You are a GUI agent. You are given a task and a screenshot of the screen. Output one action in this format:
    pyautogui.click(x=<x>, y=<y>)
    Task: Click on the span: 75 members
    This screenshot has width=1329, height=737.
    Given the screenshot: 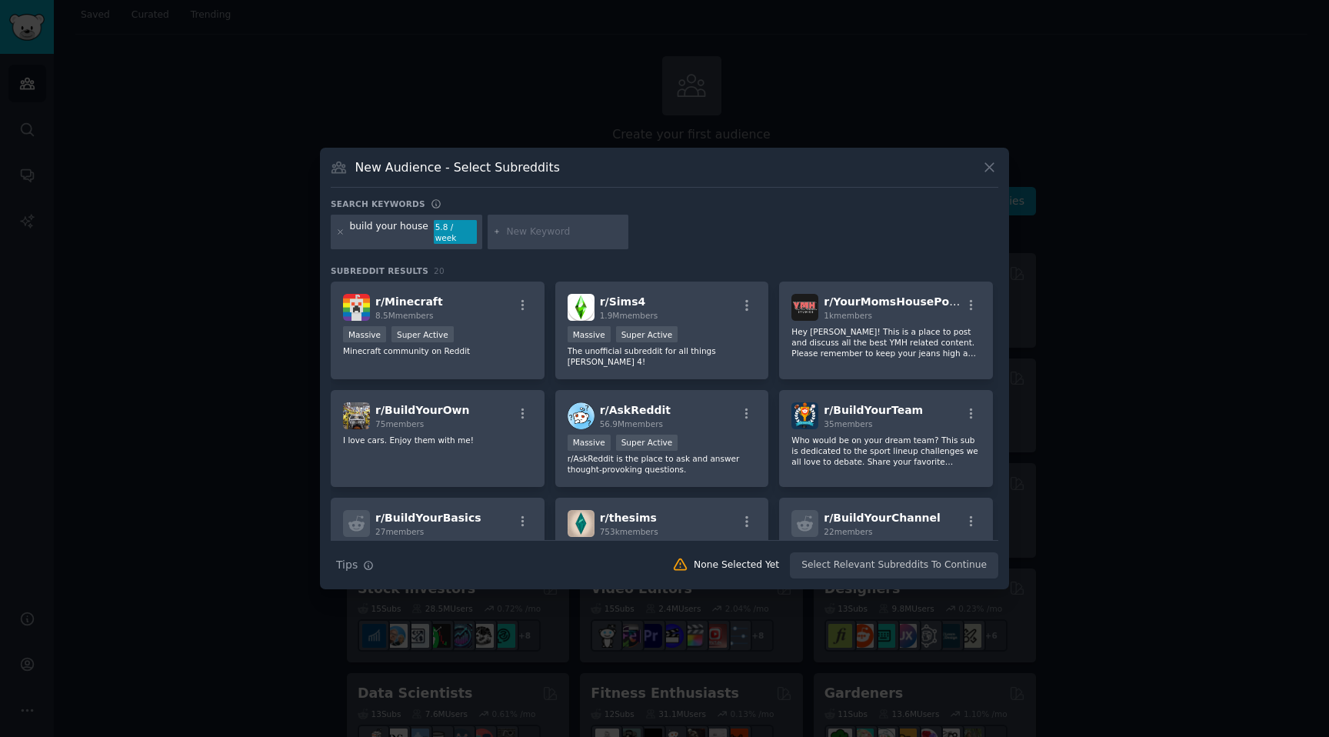 What is the action you would take?
    pyautogui.click(x=399, y=424)
    